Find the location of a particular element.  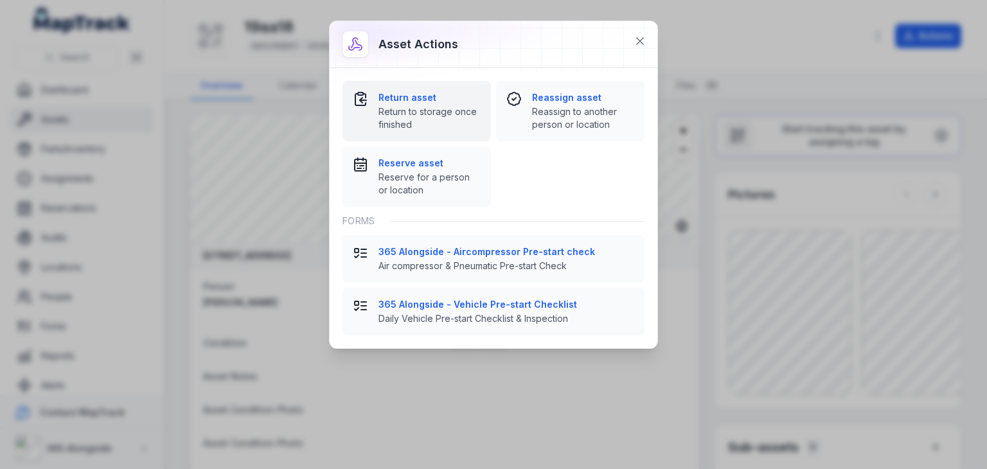

span: Reassign to another person or location is located at coordinates (583, 118).